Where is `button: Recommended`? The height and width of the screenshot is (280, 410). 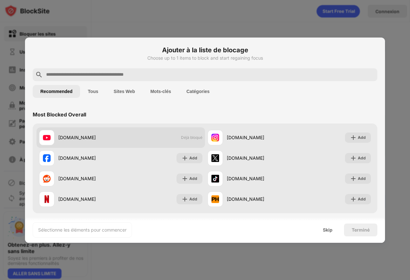 button: Recommended is located at coordinates (56, 91).